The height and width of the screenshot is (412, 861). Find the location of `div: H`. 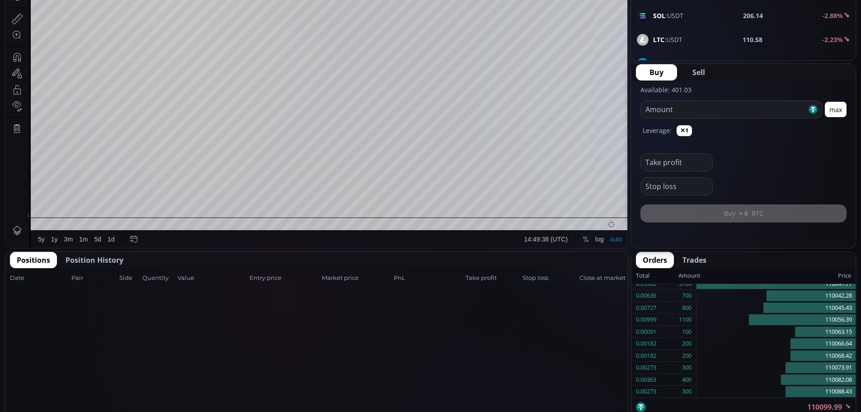

div: H is located at coordinates (146, 25).